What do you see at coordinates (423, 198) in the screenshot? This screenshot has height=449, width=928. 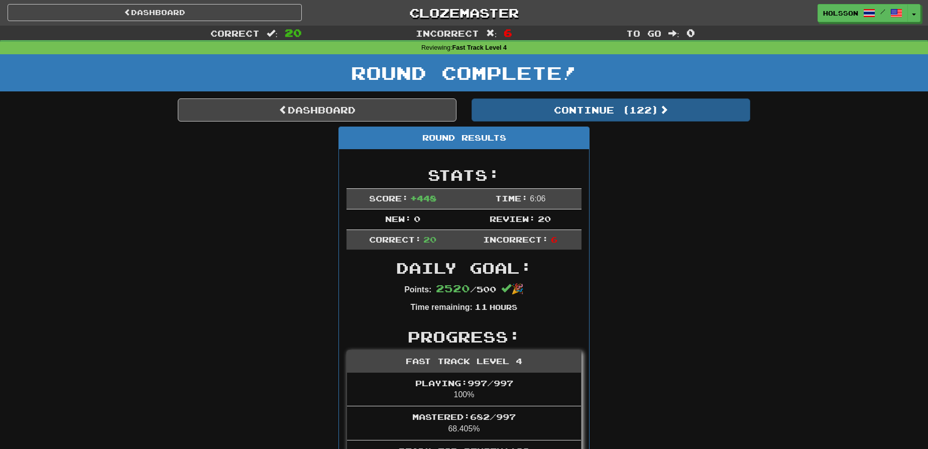 I see `span: + 448` at bounding box center [423, 198].